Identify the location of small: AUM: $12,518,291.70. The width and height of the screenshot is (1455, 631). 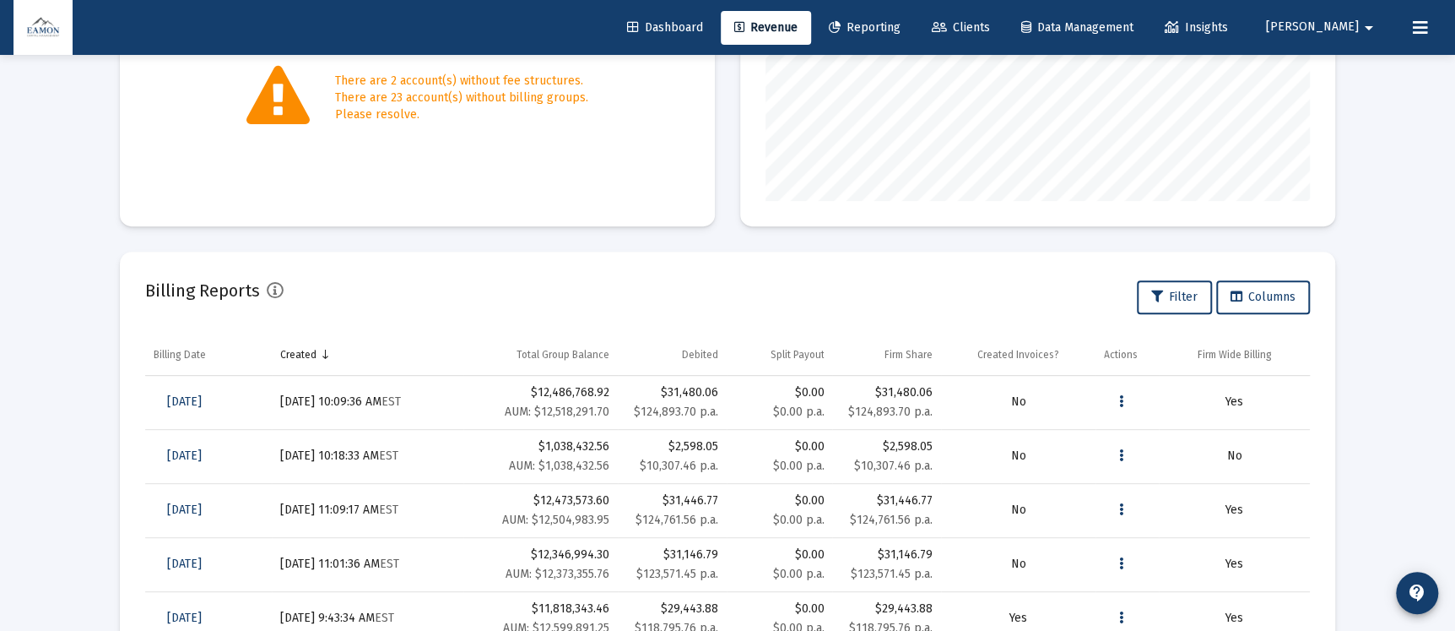
(557, 411).